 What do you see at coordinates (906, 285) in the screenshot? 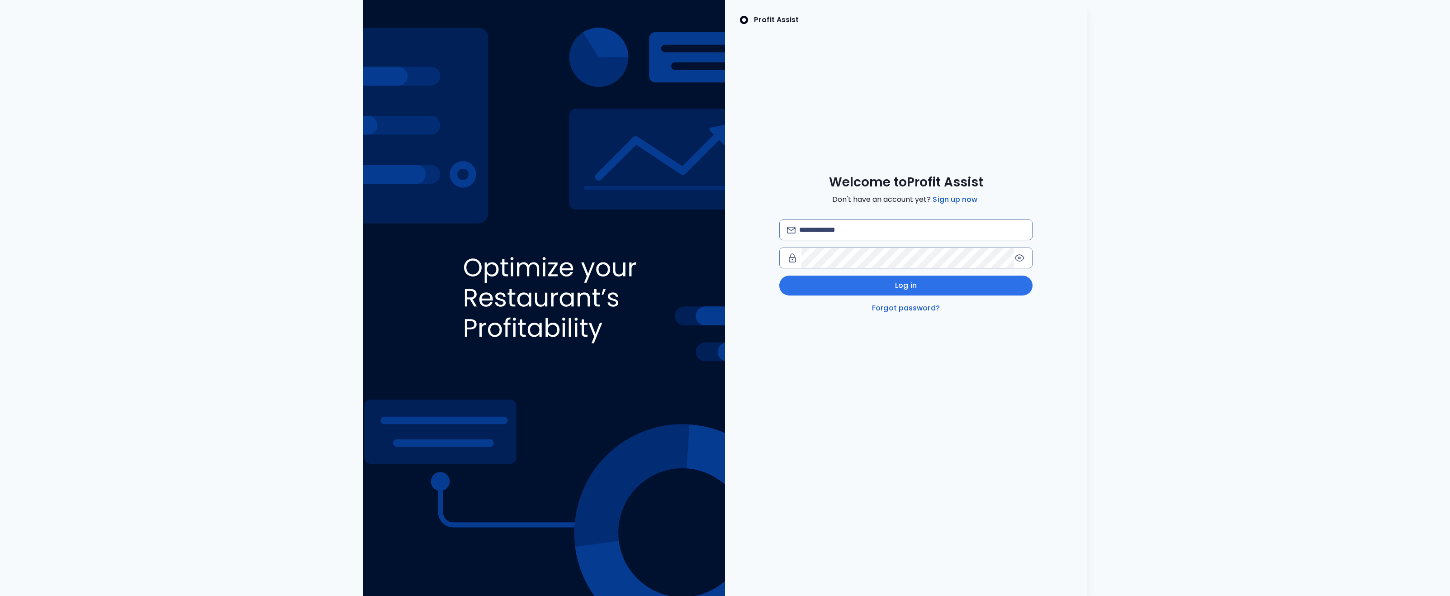
I see `span: Log in` at bounding box center [906, 285].